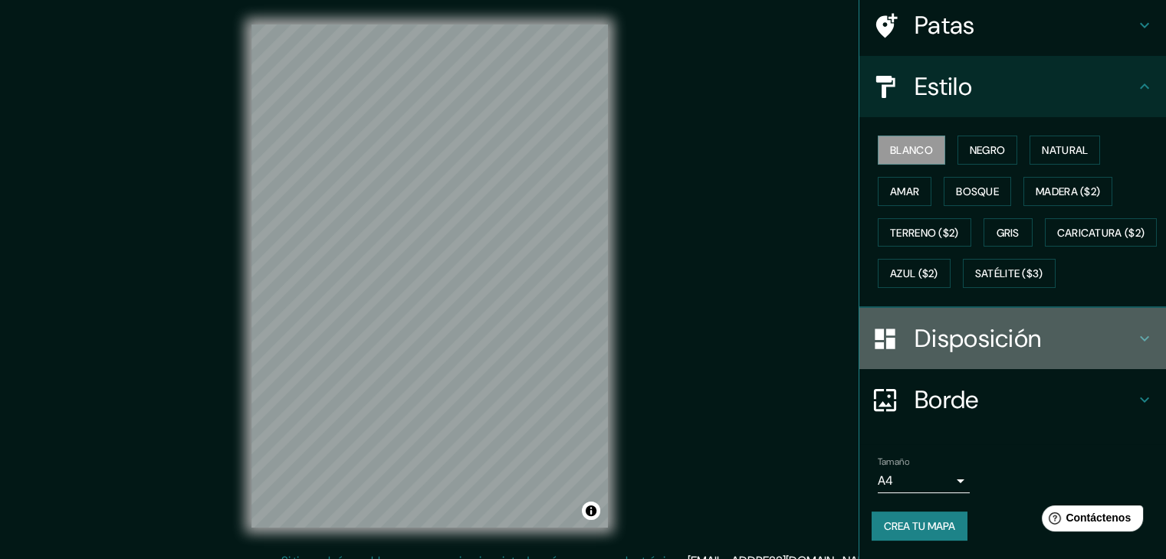 This screenshot has height=559, width=1166. Describe the element at coordinates (911, 150) in the screenshot. I see `font: Blanco` at that location.